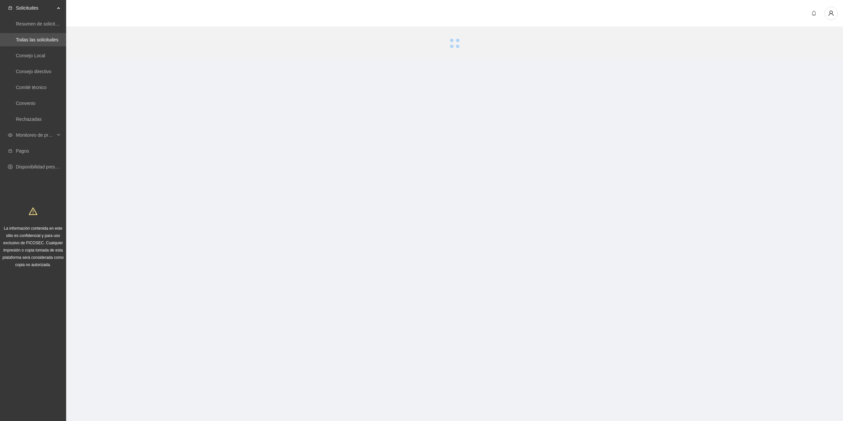  I want to click on span: inbox, so click(10, 8).